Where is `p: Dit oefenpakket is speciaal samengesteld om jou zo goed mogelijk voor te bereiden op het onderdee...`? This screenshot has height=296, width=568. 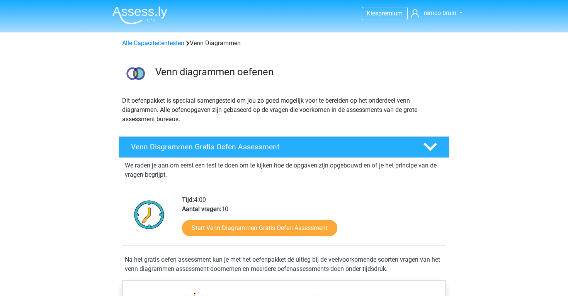
p: Dit oefenpakket is speciaal samengesteld om jou zo goed mogelijk voor te bereiden op het onderdee... is located at coordinates (284, 110).